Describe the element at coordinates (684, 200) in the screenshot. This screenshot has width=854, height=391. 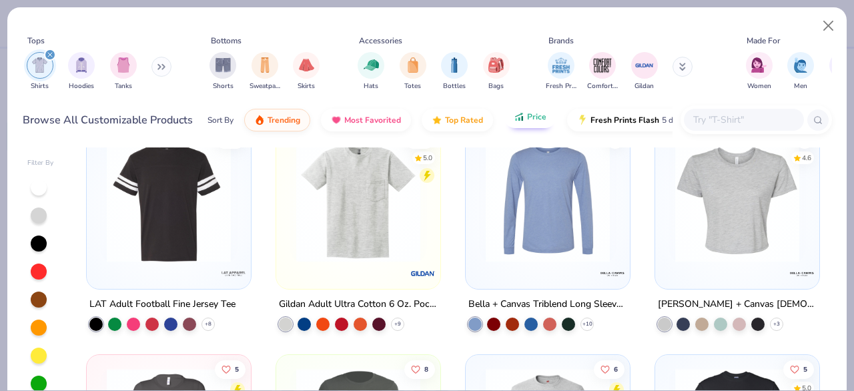
I see `img: 4b1b453a-a472-4c4d-8e42-6658703ce5a7` at that location.